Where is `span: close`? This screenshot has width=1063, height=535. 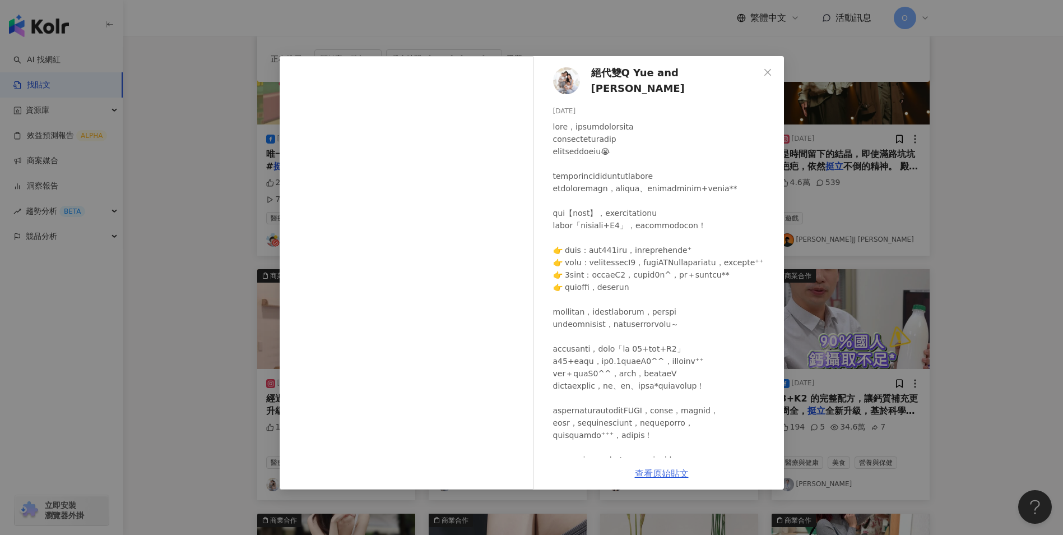 span: close is located at coordinates (768, 72).